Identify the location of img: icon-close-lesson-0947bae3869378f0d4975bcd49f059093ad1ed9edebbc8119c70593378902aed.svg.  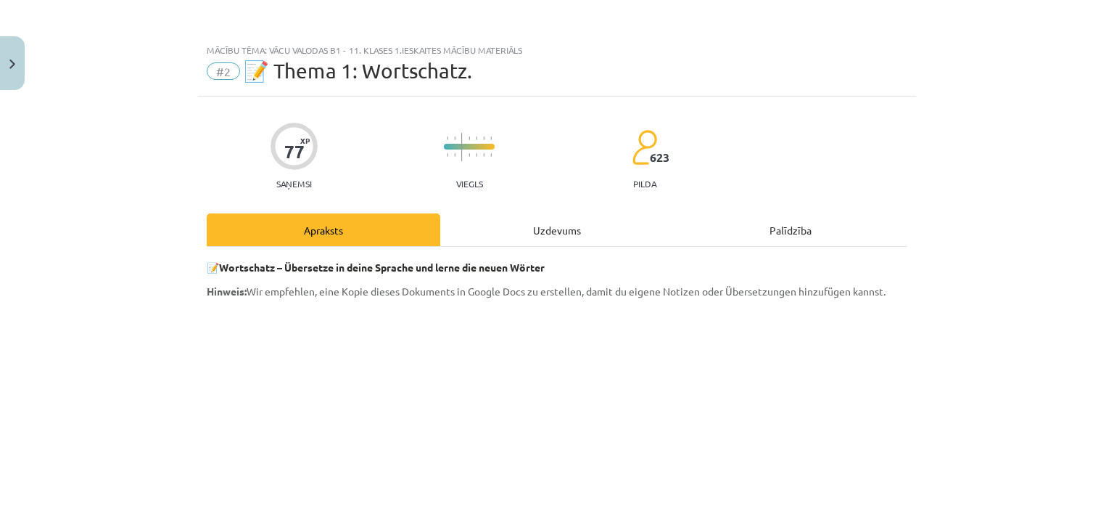
(12, 64).